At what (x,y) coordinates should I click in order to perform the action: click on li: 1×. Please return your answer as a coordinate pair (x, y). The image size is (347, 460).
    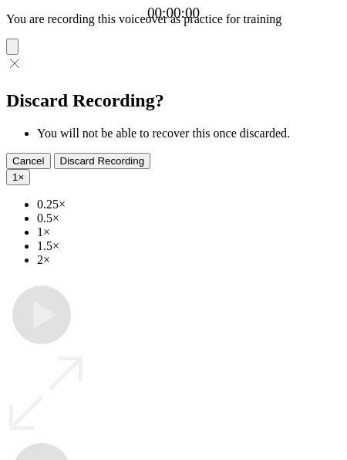
    Looking at the image, I should click on (189, 232).